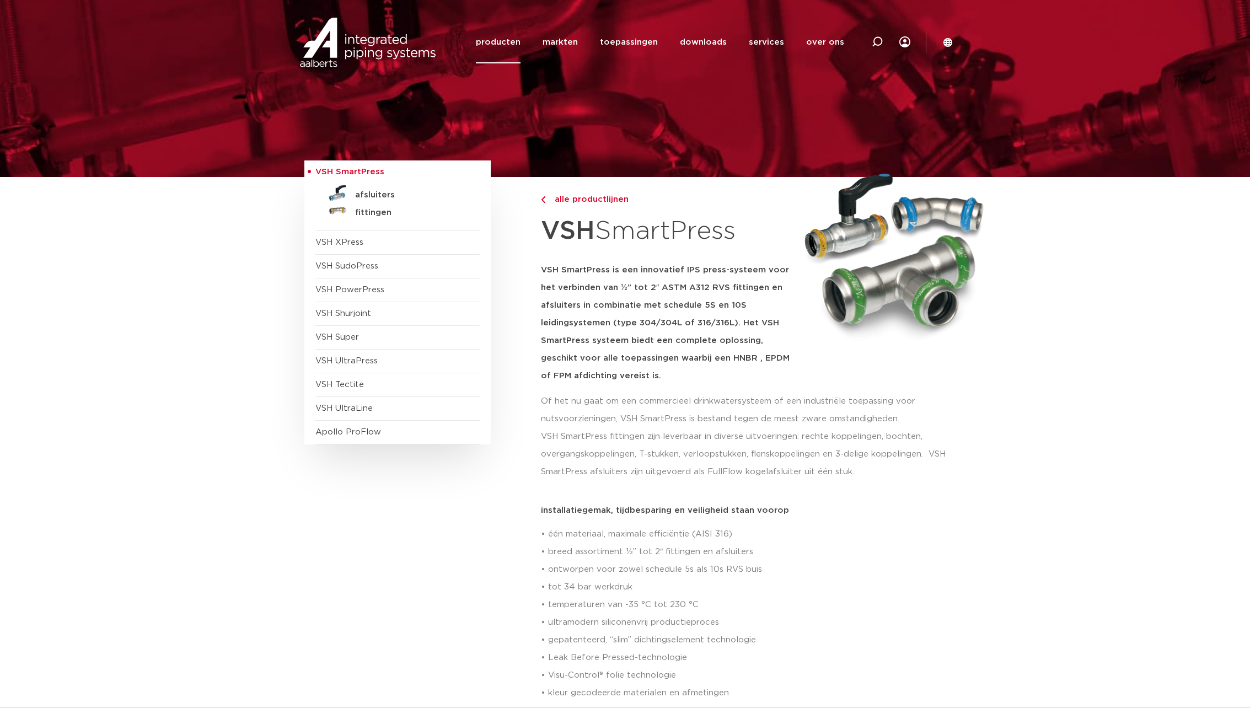 The image size is (1250, 708). Describe the element at coordinates (346, 361) in the screenshot. I see `span: VSH UltraPress` at that location.